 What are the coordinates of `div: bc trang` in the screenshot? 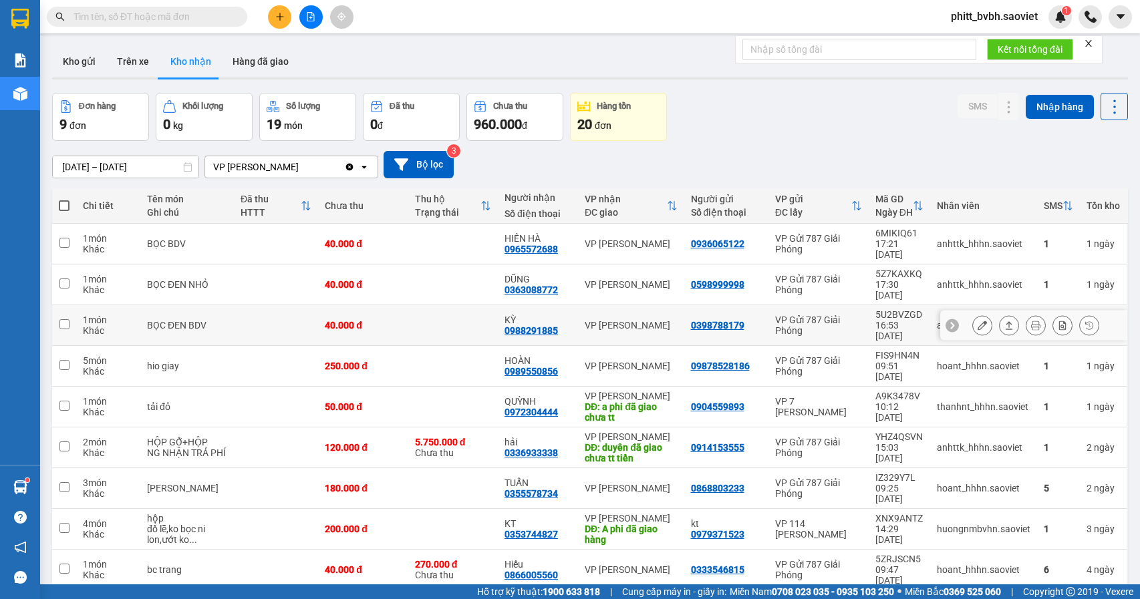 It's located at (187, 570).